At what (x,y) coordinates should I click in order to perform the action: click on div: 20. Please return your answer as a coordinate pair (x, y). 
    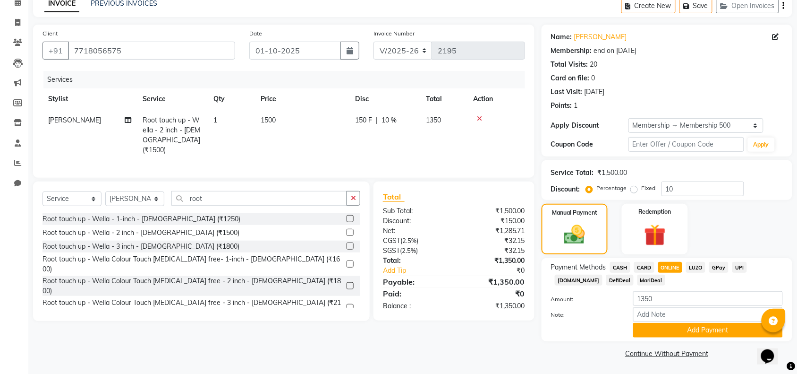
    Looking at the image, I should click on (594, 64).